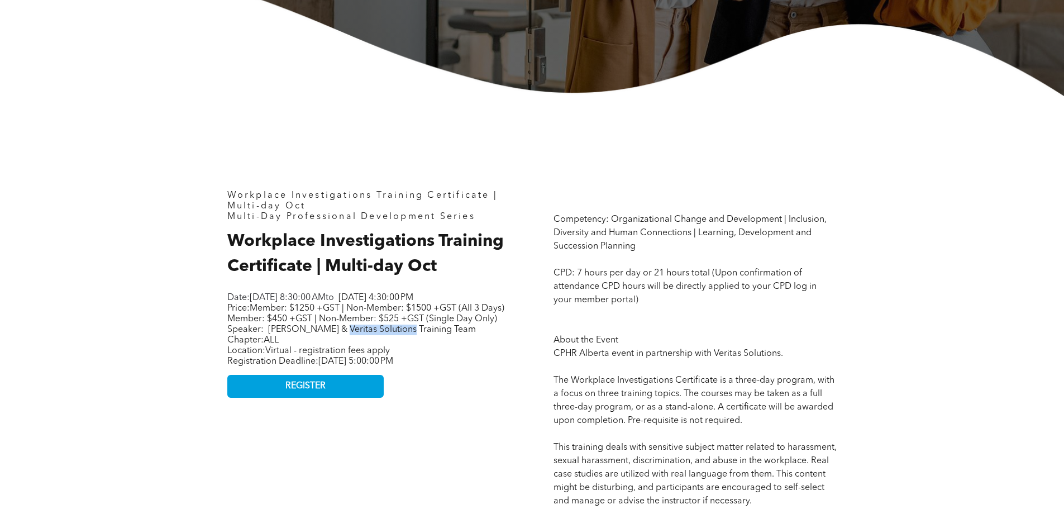 The image size is (1064, 509). Describe the element at coordinates (327, 351) in the screenshot. I see `span: Virtual - registration fees apply` at that location.